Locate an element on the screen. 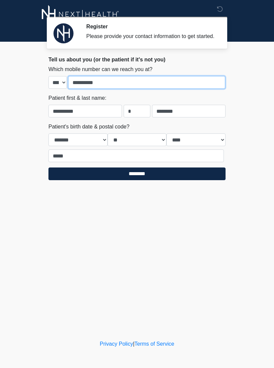  img: Next-Health Logo is located at coordinates (80, 14).